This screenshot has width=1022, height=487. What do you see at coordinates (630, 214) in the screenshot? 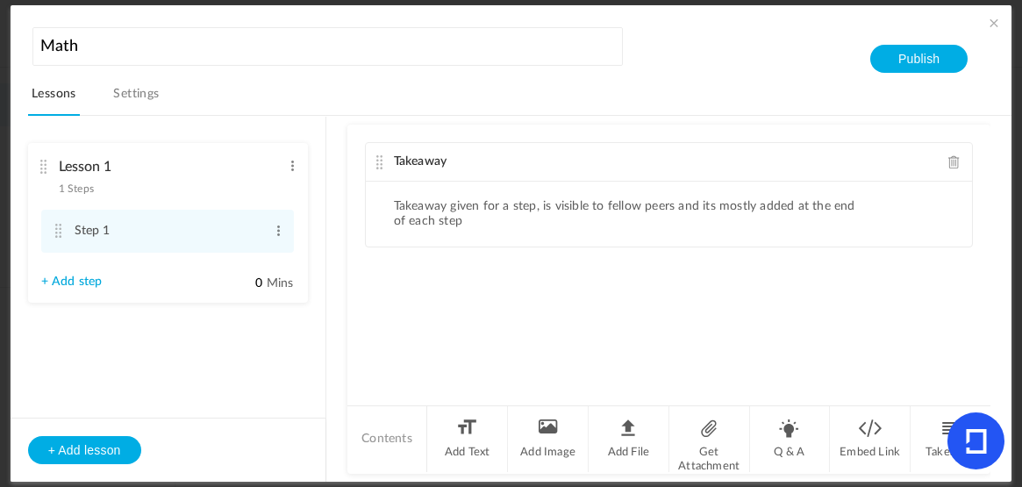
I see `li: Takeaway given for a step, is visible to fellow peers and its mostly added at the end of each step` at bounding box center [630, 214].